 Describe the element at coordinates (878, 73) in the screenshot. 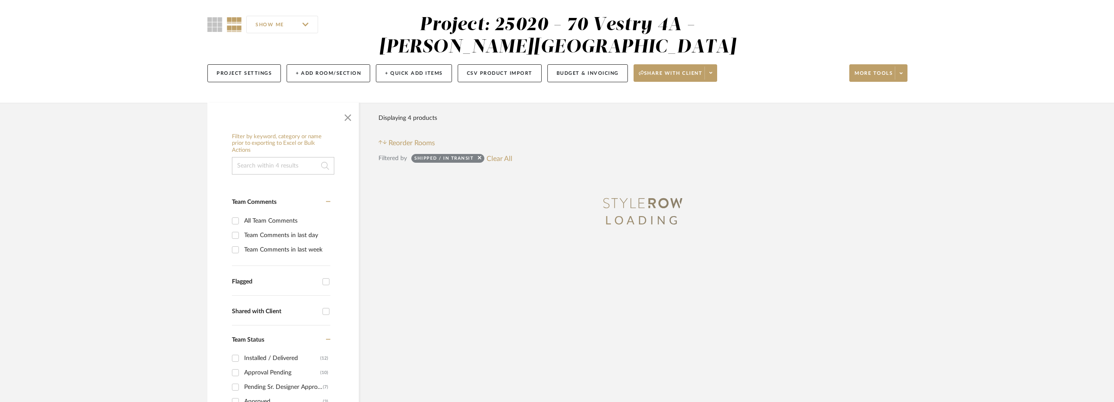

I see `button: More tools` at that location.